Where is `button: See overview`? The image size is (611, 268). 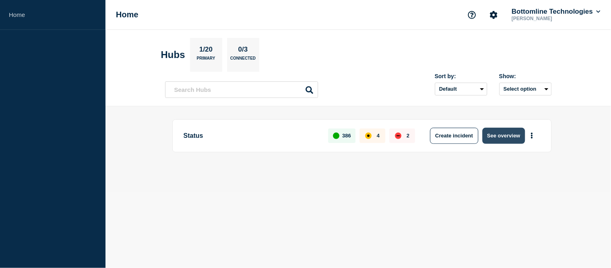
button: See overview is located at coordinates (504, 136).